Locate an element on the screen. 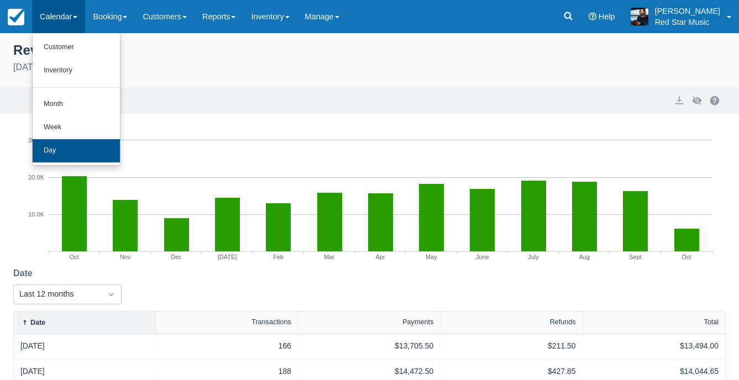 This screenshot has height=380, width=739. button: export is located at coordinates (679, 101).